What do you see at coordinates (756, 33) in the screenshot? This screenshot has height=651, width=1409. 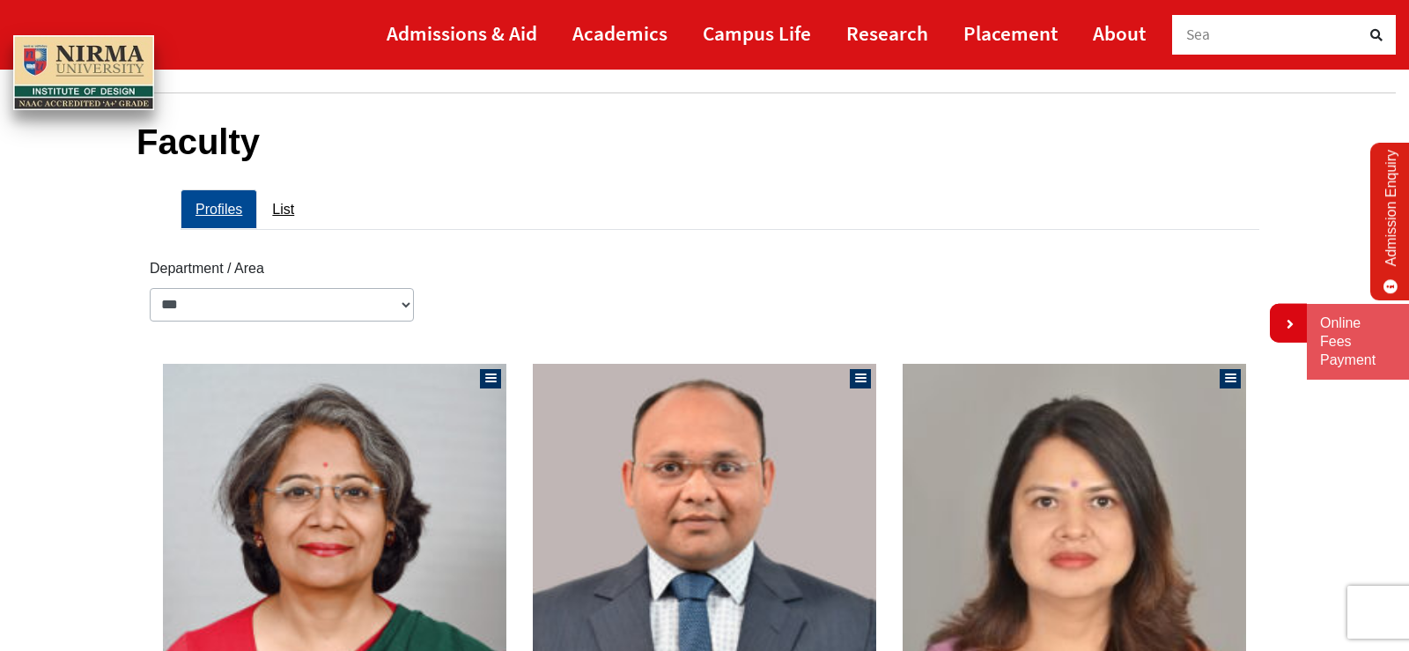 I see `a: Campus Life` at bounding box center [756, 33].